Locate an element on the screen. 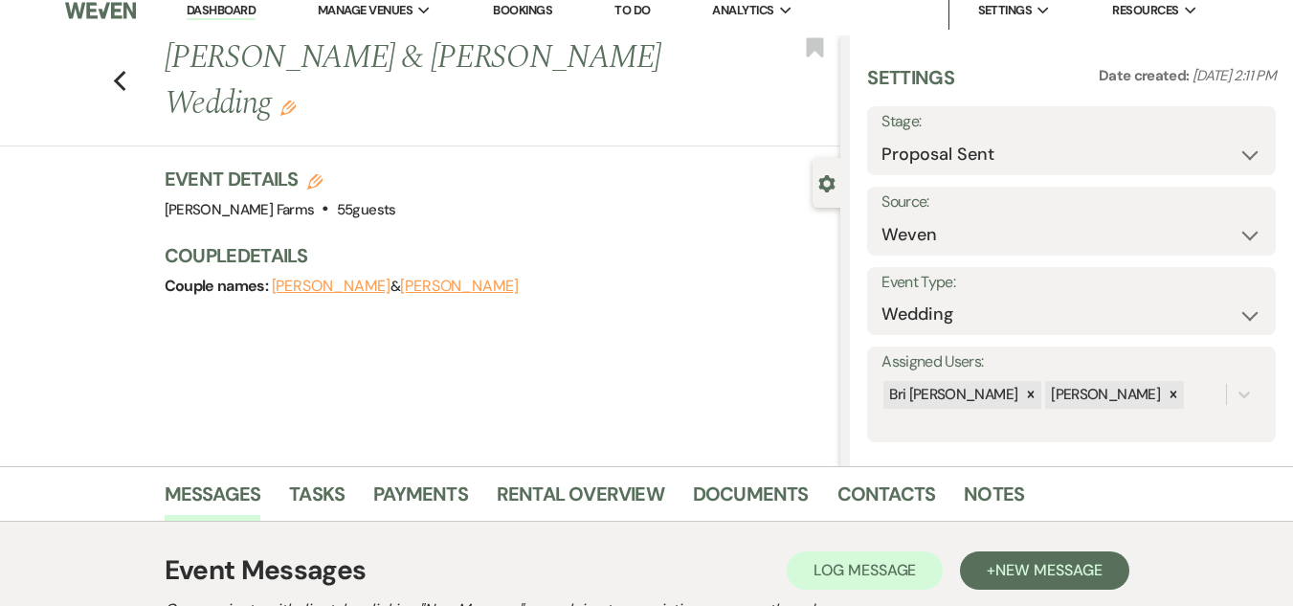 The width and height of the screenshot is (1293, 606). h3: Event Details is located at coordinates (280, 179).